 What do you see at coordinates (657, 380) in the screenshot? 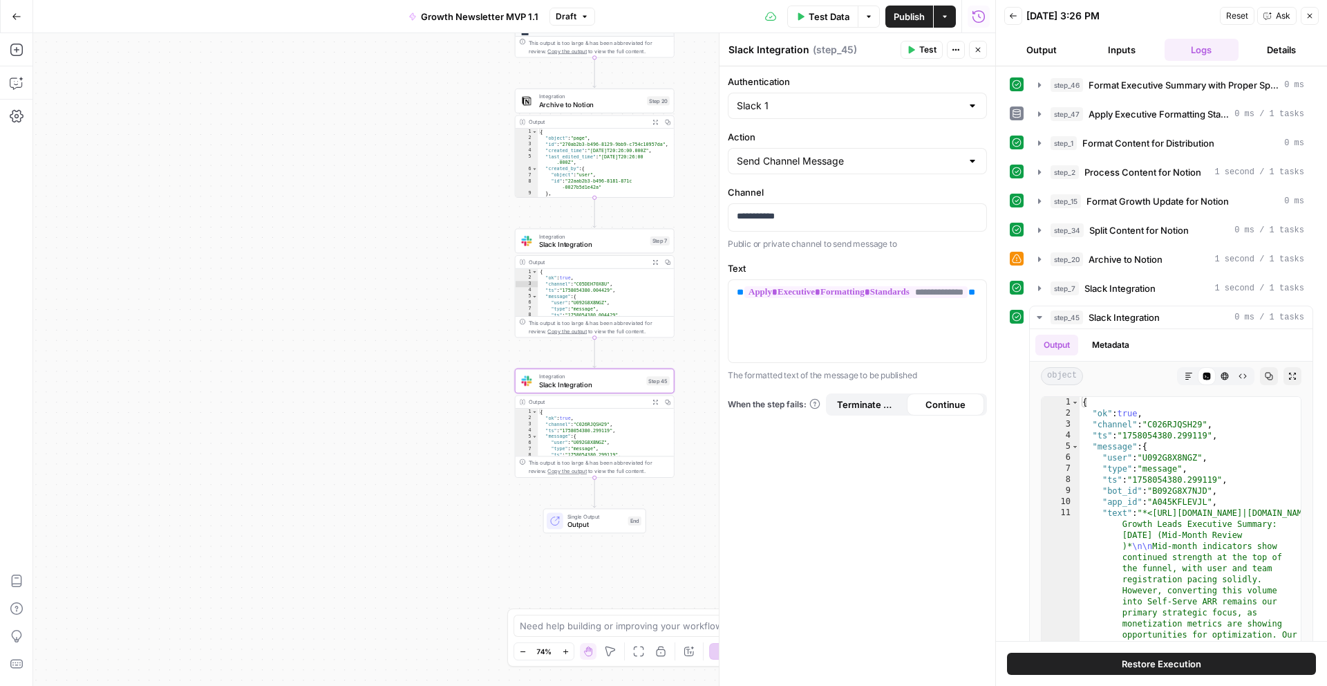
I see `div: Step 45` at bounding box center [657, 380].